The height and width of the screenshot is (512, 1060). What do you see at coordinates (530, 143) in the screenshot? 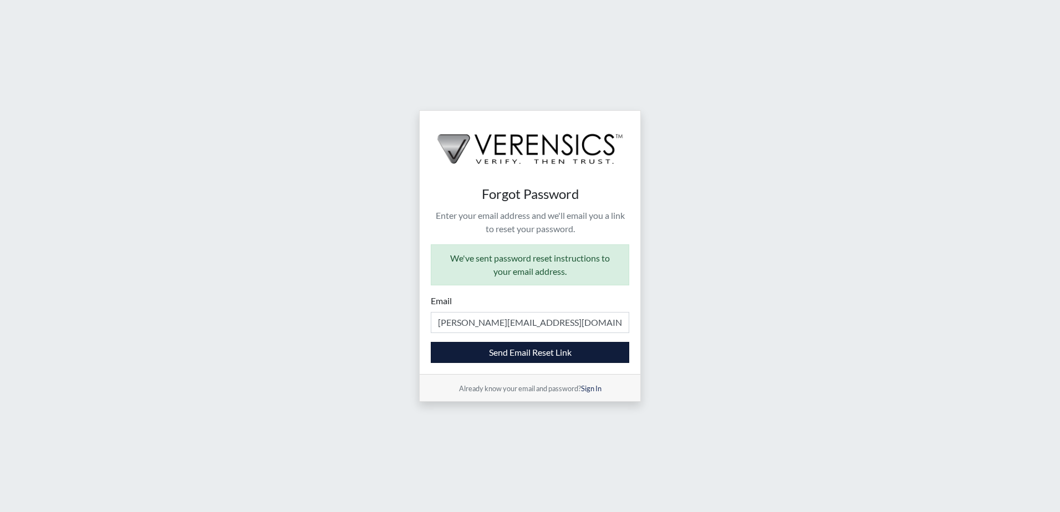
I see `img: logo-wide-black.2aad4157.png` at bounding box center [530, 143].